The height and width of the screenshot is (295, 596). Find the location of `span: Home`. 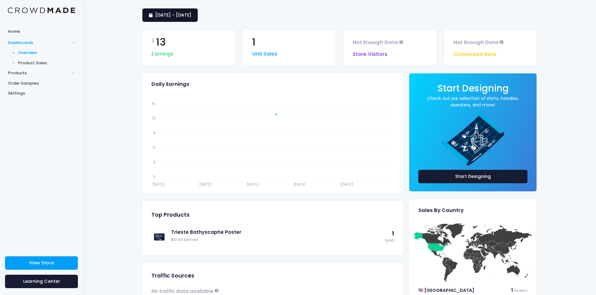

span: Home is located at coordinates (41, 32).